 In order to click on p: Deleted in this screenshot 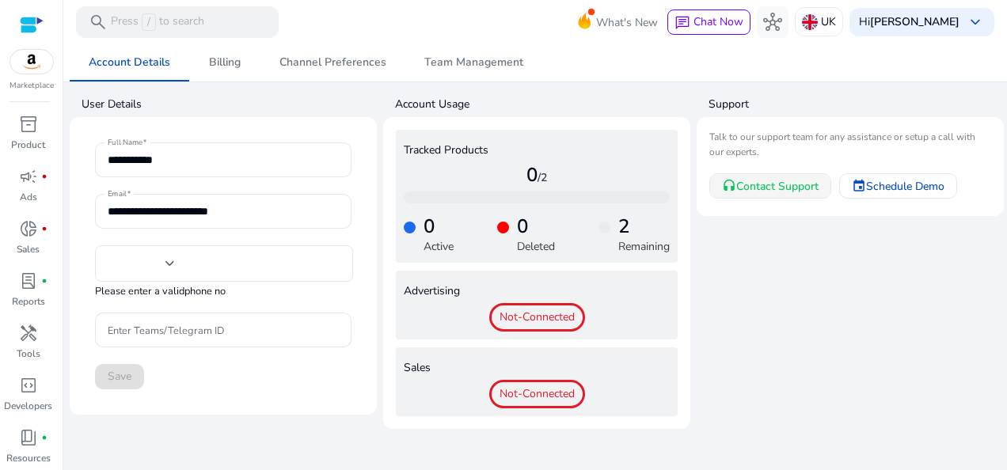, I will do `click(536, 246)`.